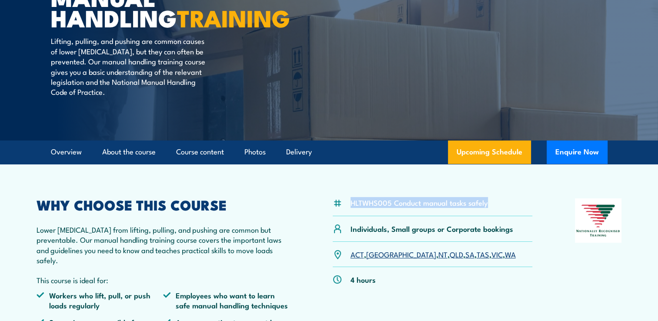  What do you see at coordinates (598, 220) in the screenshot?
I see `img: Nationally Recognised Training logo.` at bounding box center [598, 220].